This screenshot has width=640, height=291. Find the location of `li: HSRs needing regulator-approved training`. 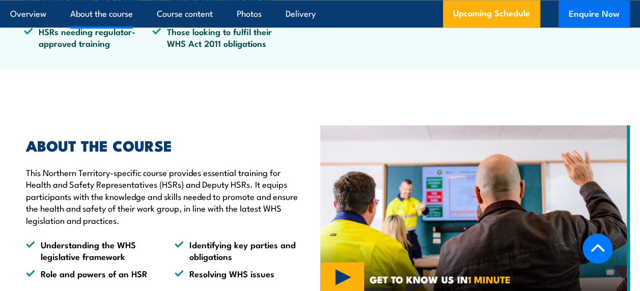

li: HSRs needing regulator-approved training is located at coordinates (88, 37).